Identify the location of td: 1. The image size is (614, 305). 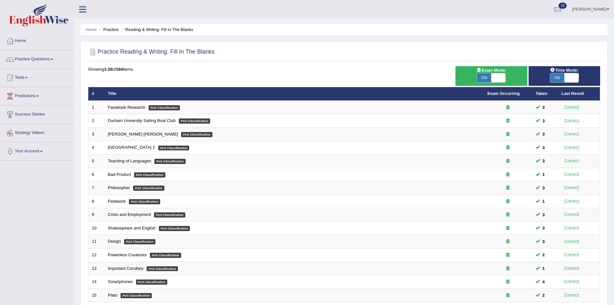
(96, 107).